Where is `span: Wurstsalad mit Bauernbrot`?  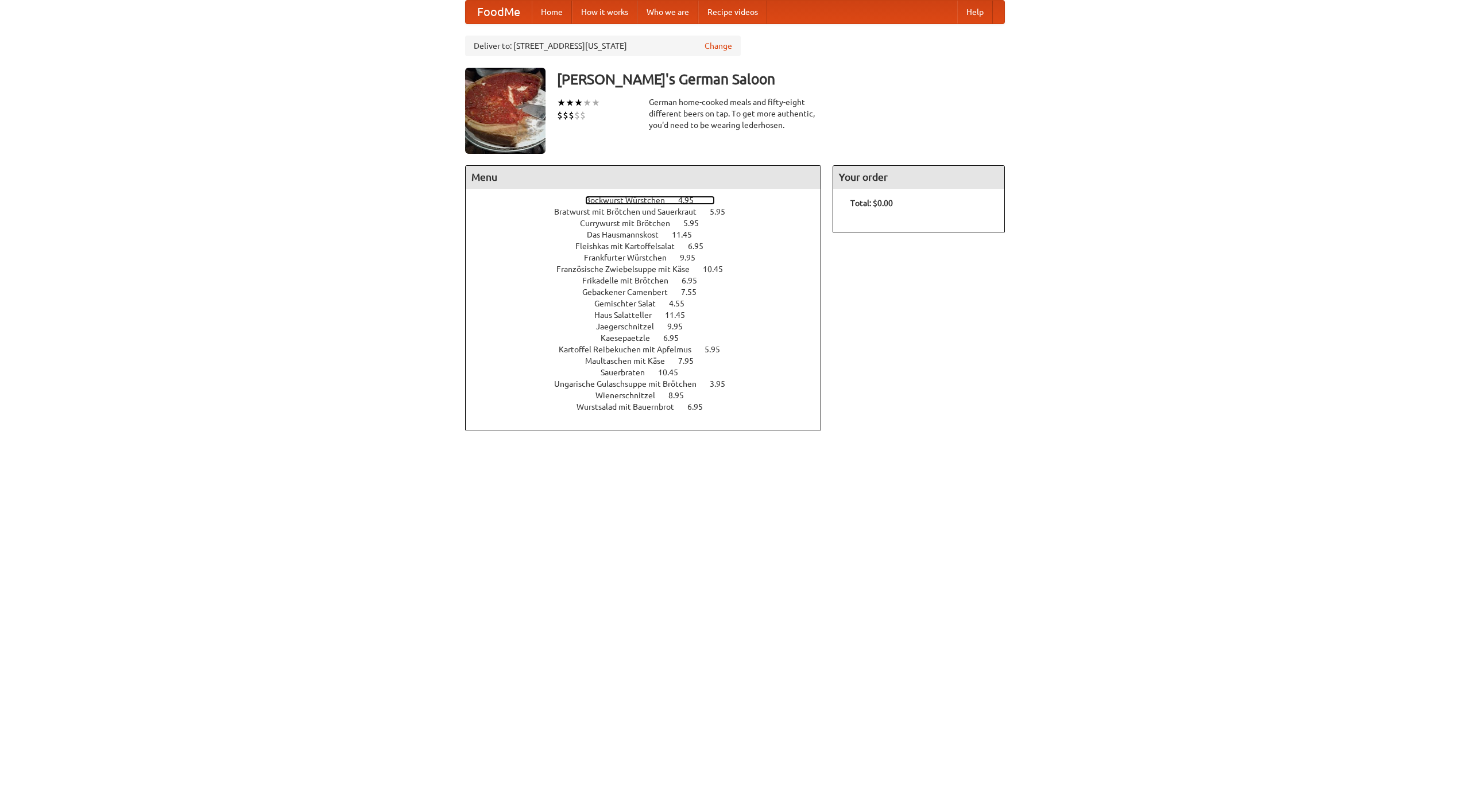 span: Wurstsalad mit Bauernbrot is located at coordinates (631, 407).